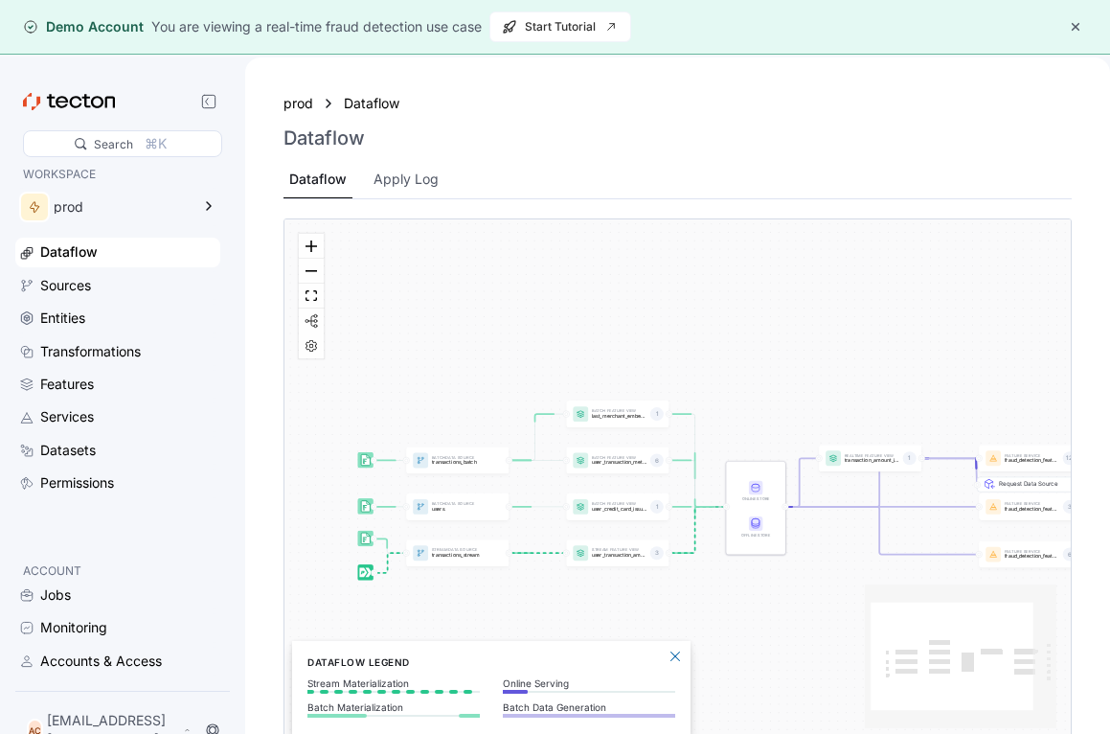 Image resolution: width=1110 pixels, height=734 pixels. What do you see at coordinates (311, 296) in the screenshot?
I see `button: fit view` at bounding box center [311, 296].